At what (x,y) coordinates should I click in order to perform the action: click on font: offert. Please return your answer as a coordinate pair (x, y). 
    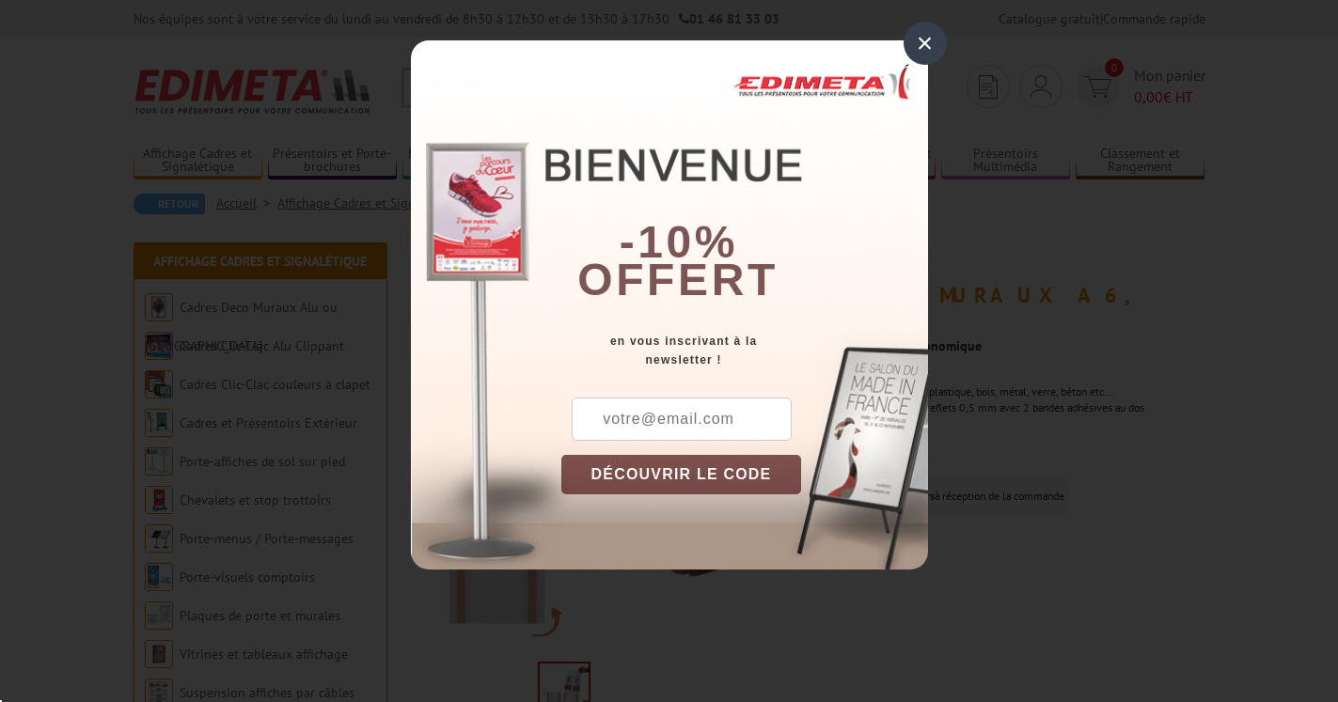
    Looking at the image, I should click on (678, 279).